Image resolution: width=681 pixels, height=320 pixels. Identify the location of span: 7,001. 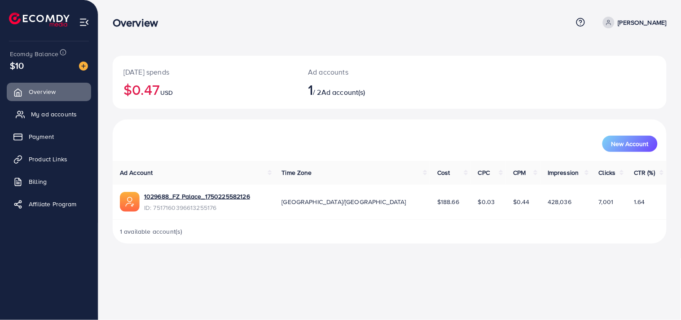
(606, 202).